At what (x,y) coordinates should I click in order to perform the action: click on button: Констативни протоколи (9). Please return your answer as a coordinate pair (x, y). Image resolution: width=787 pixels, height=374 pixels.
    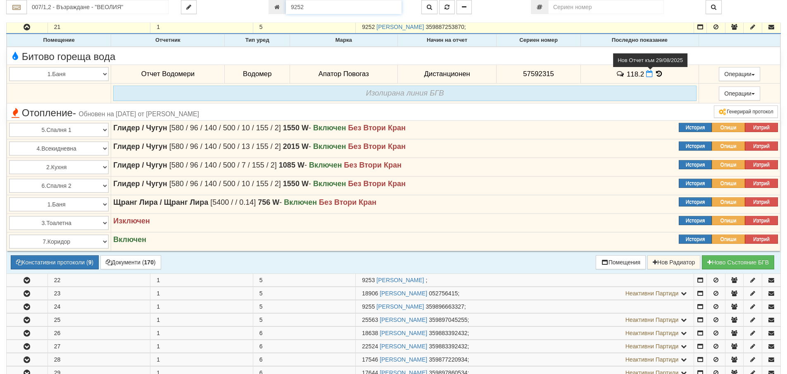
    Looking at the image, I should click on (55, 262).